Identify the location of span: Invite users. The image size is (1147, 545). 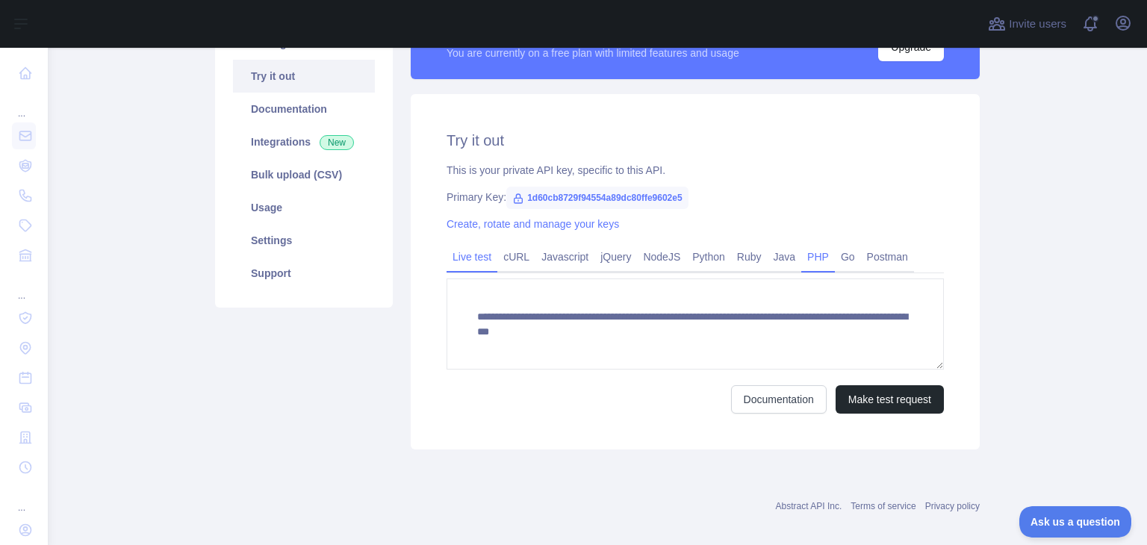
(1037, 24).